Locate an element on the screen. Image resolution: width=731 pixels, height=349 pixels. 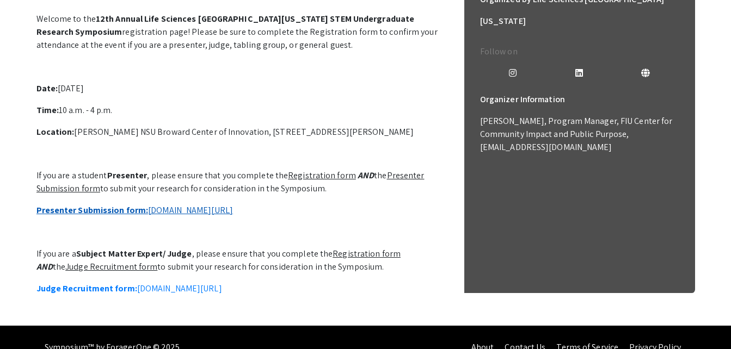
strong: Judge Recruitment form: is located at coordinates (87, 288).